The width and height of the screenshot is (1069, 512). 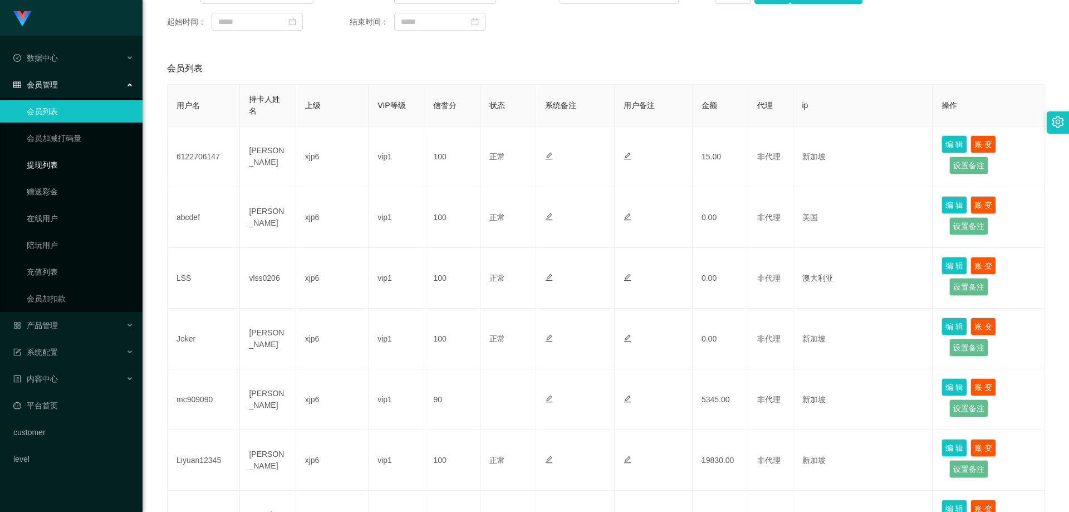 I want to click on span: 产品管理, so click(x=36, y=325).